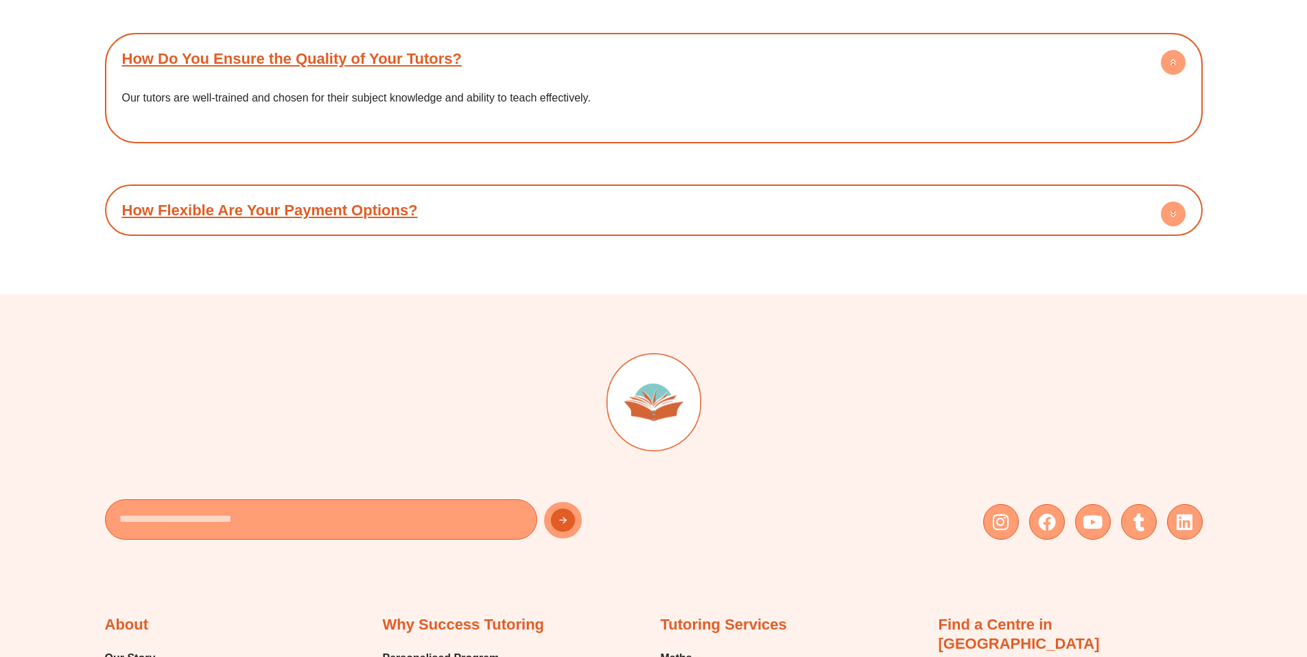 The width and height of the screenshot is (1307, 657). What do you see at coordinates (270, 210) in the screenshot?
I see `a: How Flexible Are Your Payment Options?` at bounding box center [270, 210].